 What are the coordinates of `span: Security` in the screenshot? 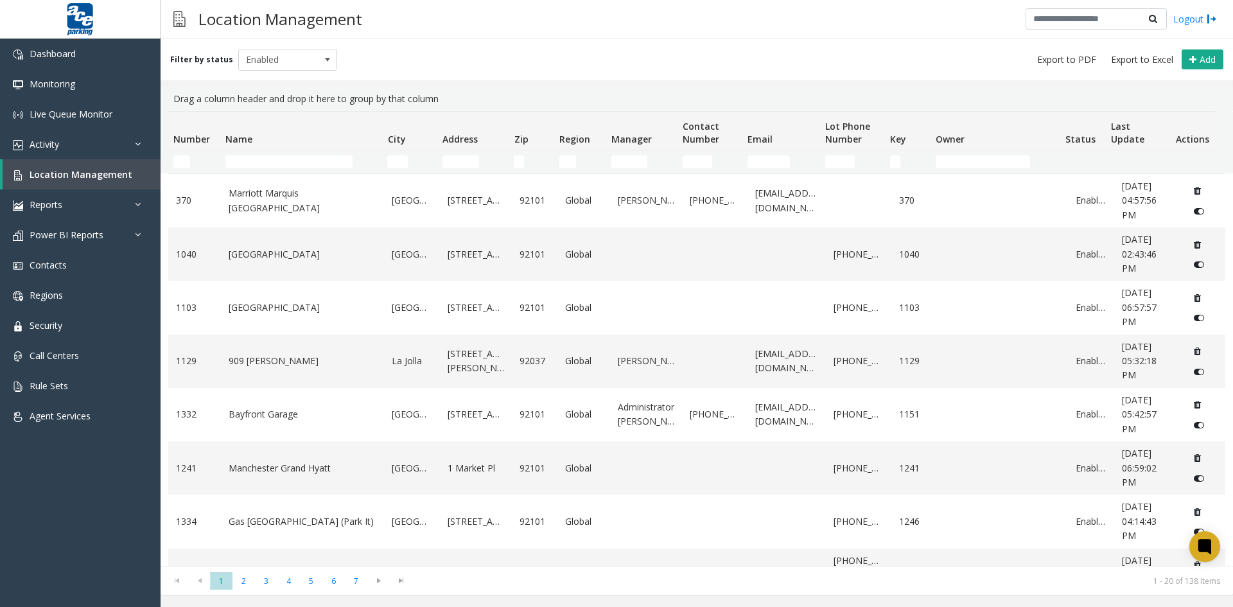 It's located at (46, 325).